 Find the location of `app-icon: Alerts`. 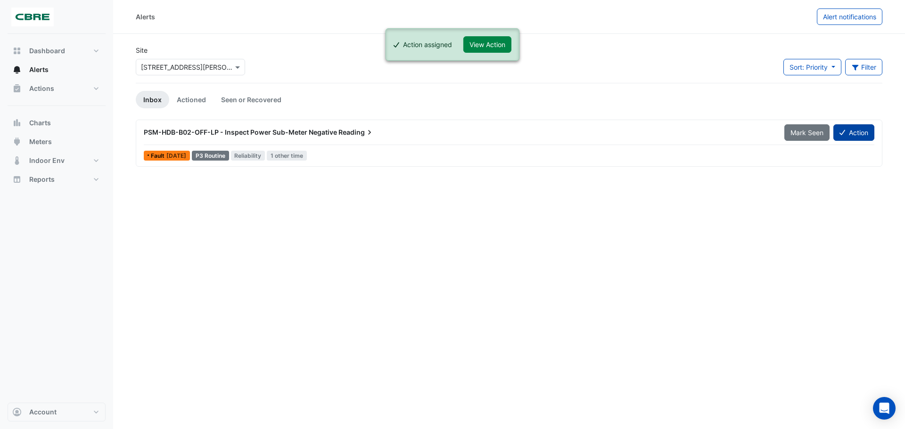

app-icon: Alerts is located at coordinates (17, 70).